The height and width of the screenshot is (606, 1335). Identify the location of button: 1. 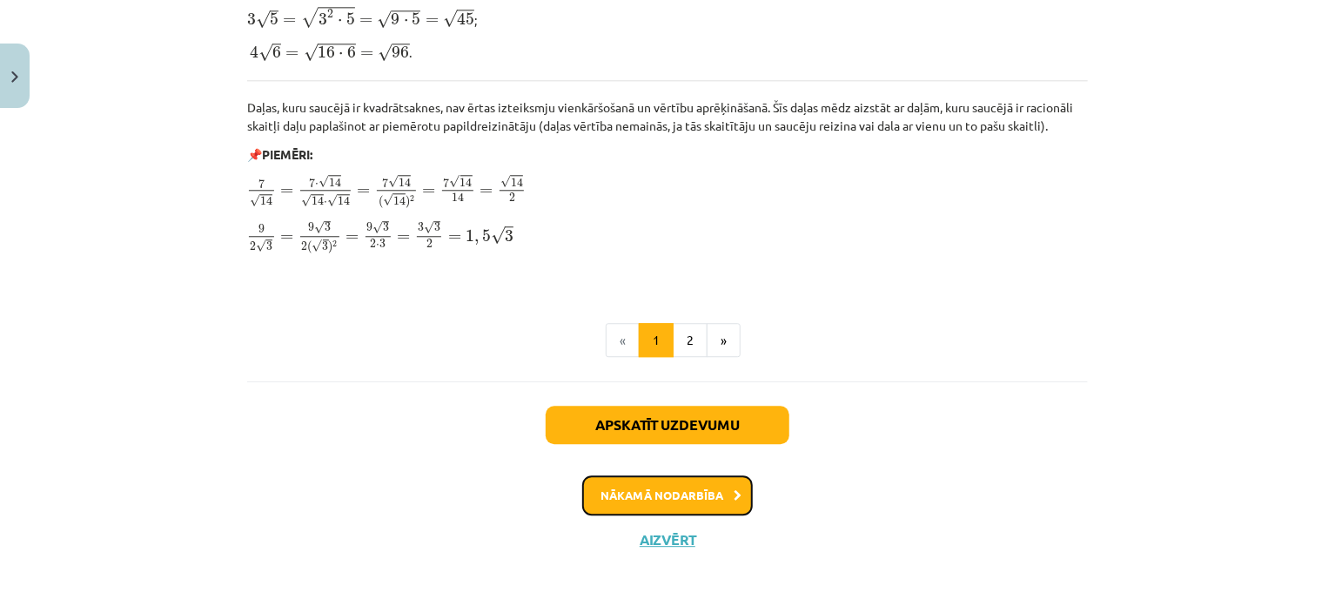
(656, 340).